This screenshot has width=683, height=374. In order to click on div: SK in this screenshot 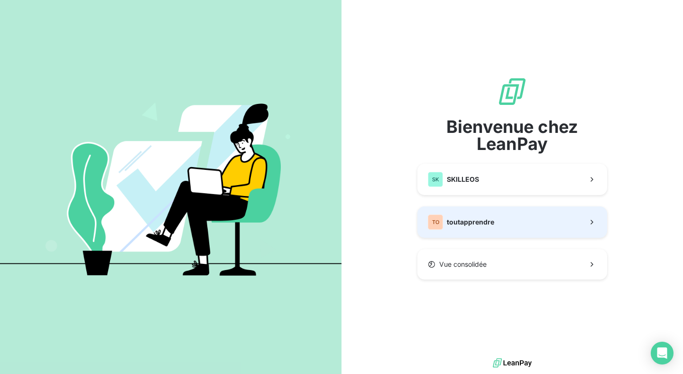, I will do `click(436, 179)`.